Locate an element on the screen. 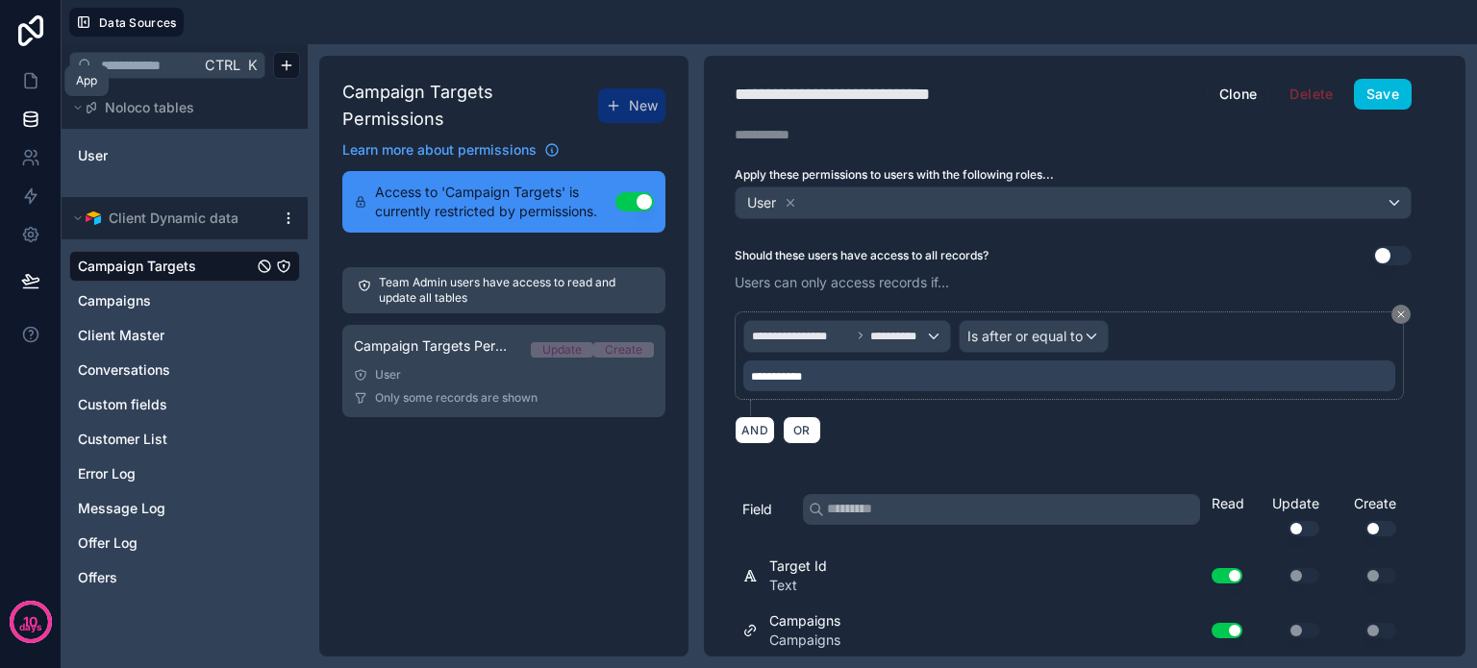  span: Data Sources is located at coordinates (137, 22).